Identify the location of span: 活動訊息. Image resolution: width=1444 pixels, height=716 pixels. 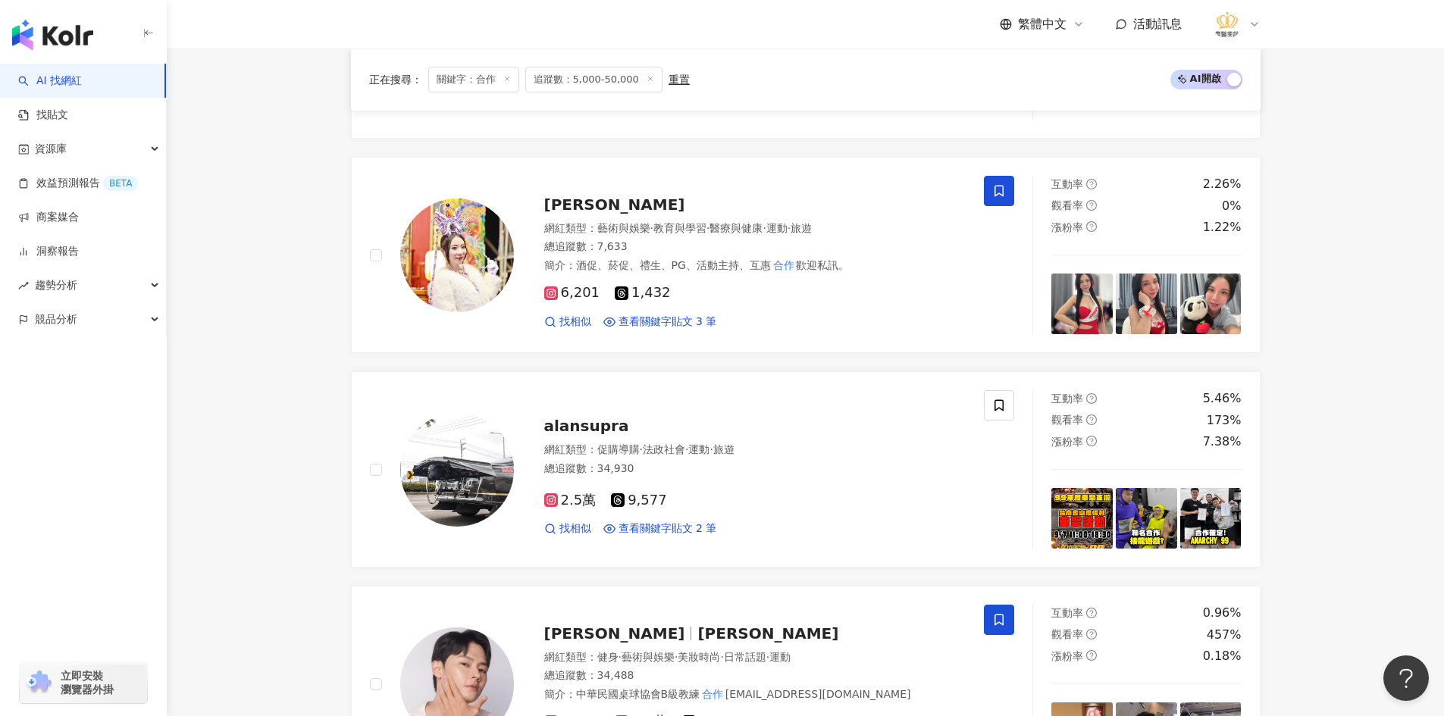
(1158, 23).